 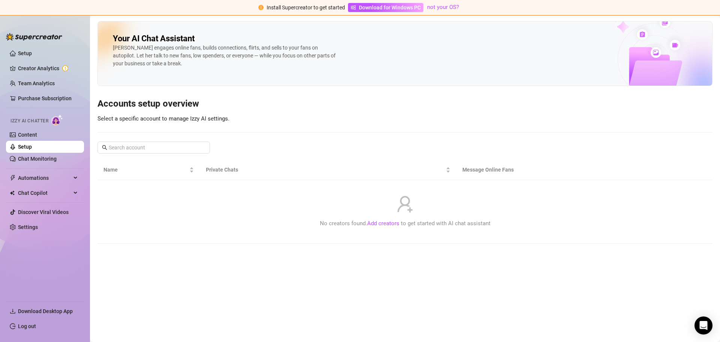 I want to click on span: thunderbolt, so click(x=13, y=178).